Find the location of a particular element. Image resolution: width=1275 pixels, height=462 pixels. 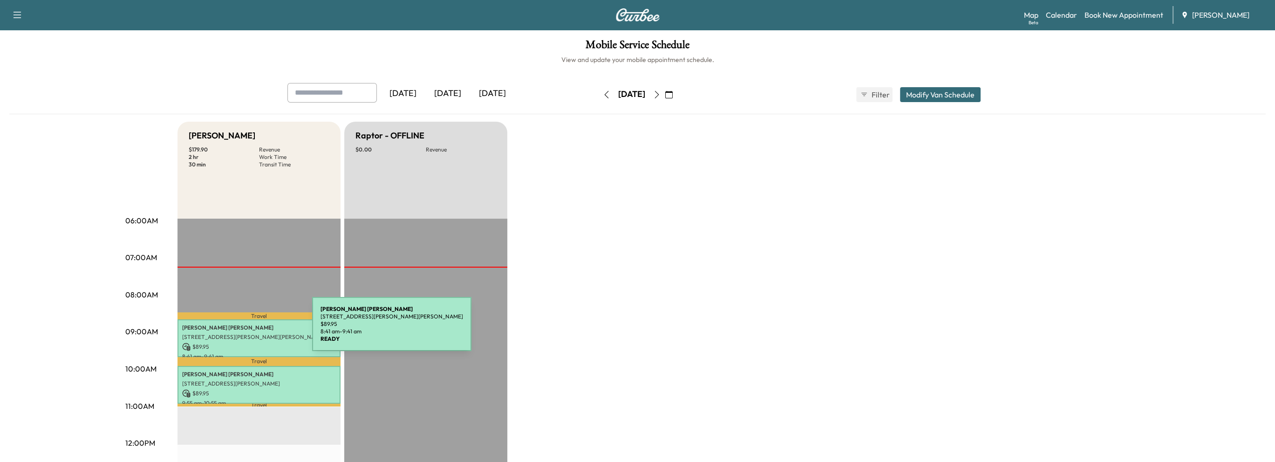

div: Beta is located at coordinates (1033, 22).